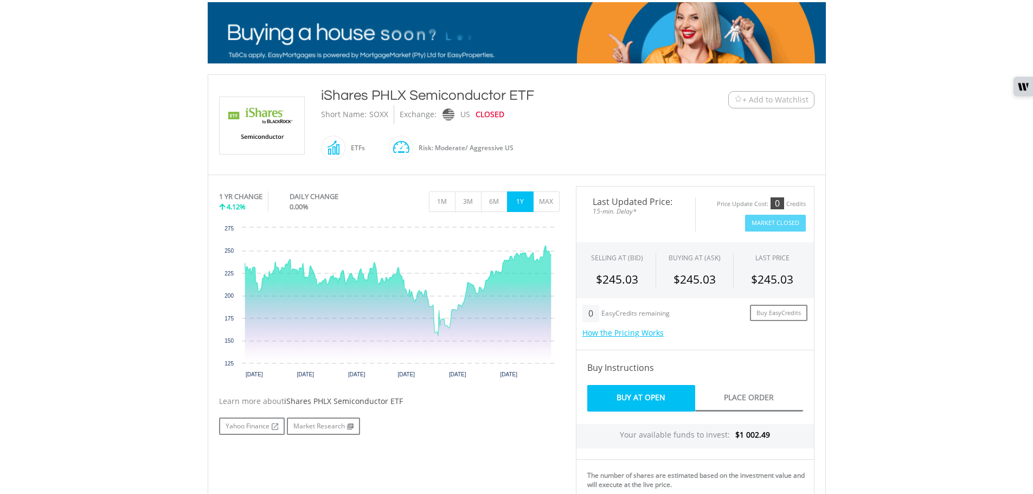 This screenshot has height=494, width=1033. What do you see at coordinates (623, 332) in the screenshot?
I see `a: How the Pricing Works` at bounding box center [623, 332].